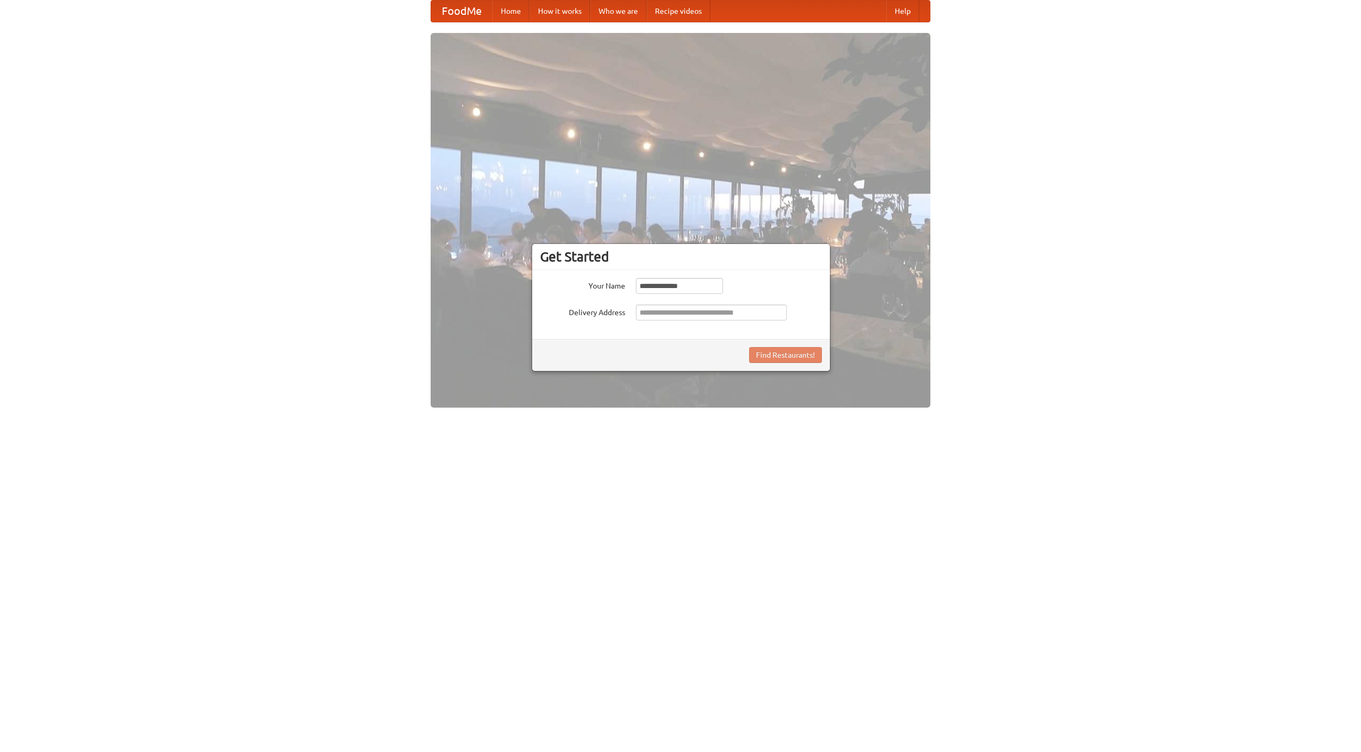  I want to click on h3: Get Started, so click(681, 257).